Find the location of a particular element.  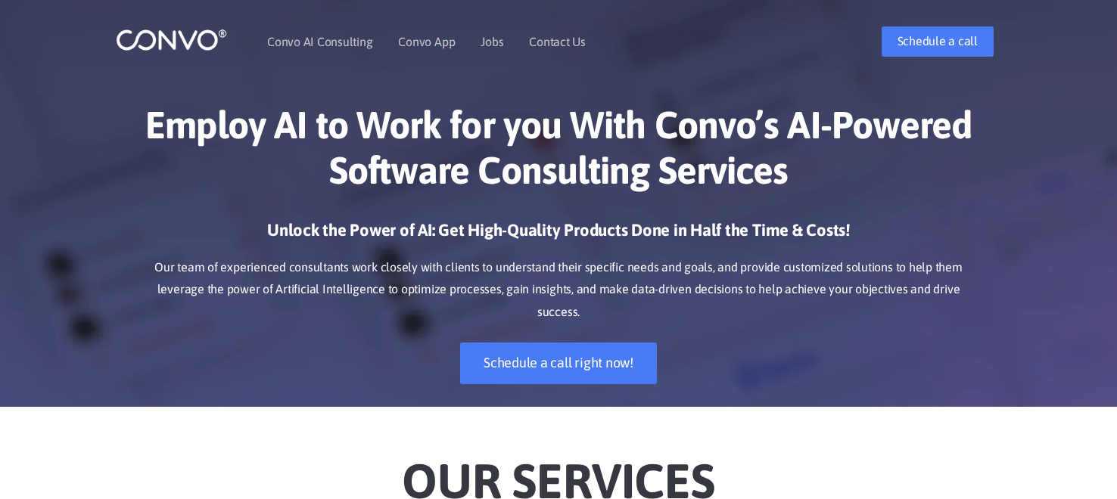

a: Convo AI Consulting is located at coordinates (319, 42).